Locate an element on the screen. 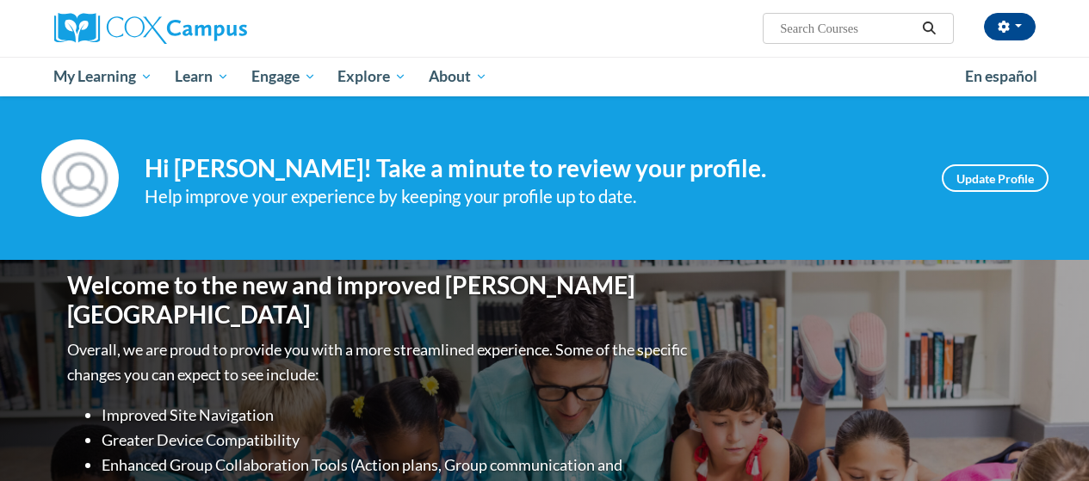  a: Learn is located at coordinates (201, 77).